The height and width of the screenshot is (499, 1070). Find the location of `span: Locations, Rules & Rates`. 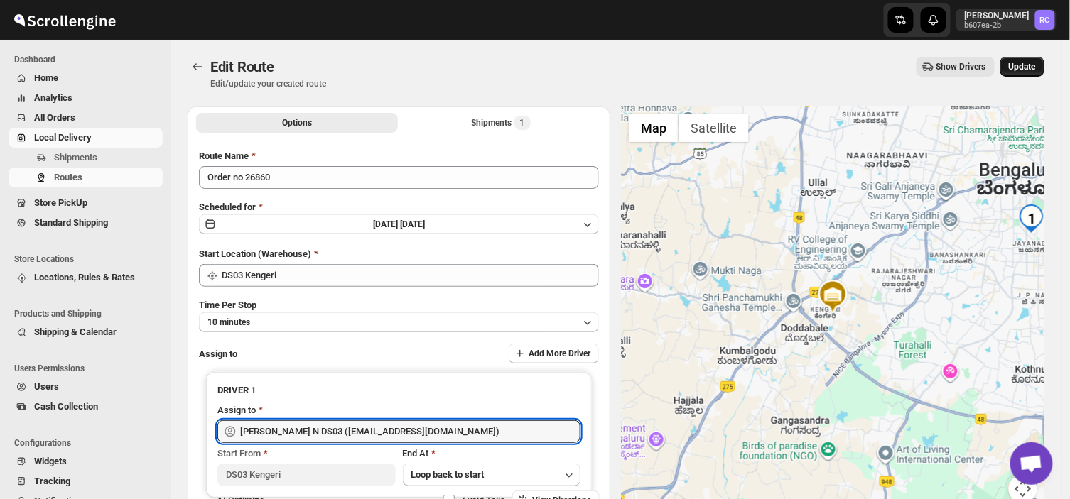

span: Locations, Rules & Rates is located at coordinates (85, 277).